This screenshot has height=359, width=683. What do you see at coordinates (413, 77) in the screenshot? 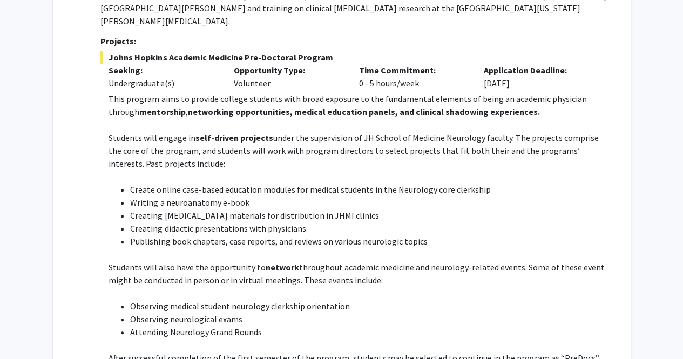
I see `div: 0 - 5 hours/week` at bounding box center [413, 77].